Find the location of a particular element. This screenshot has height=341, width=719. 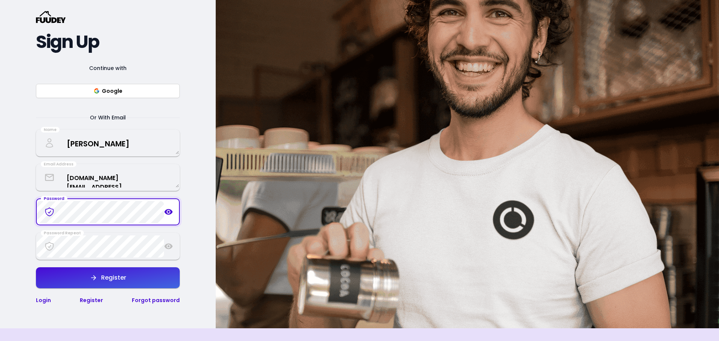

span: Or With Email is located at coordinates (108, 118).